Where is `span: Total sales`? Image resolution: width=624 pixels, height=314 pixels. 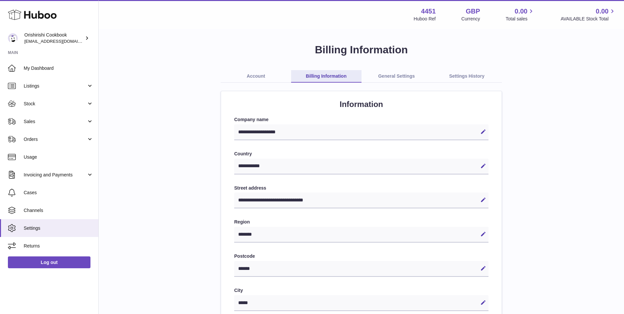
span: Total sales is located at coordinates (520, 19).